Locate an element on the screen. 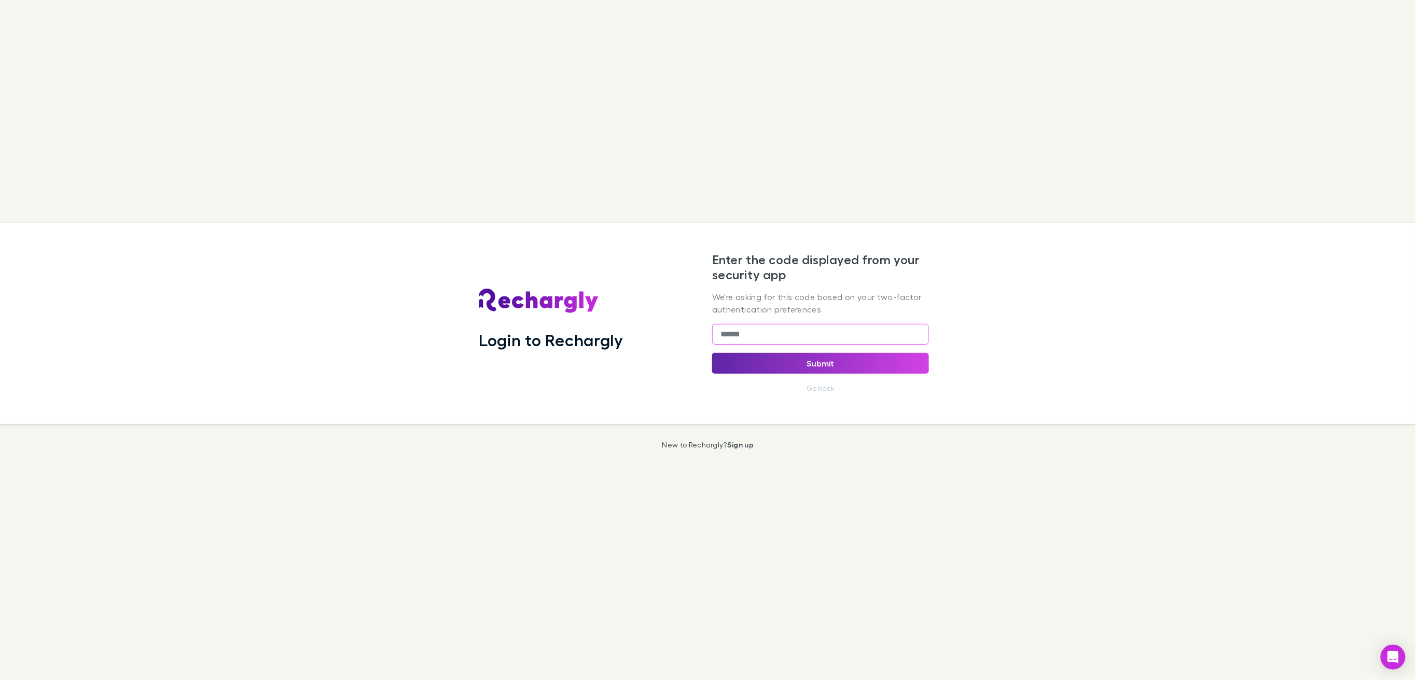  h1: Login to Rechargly is located at coordinates (551, 340).